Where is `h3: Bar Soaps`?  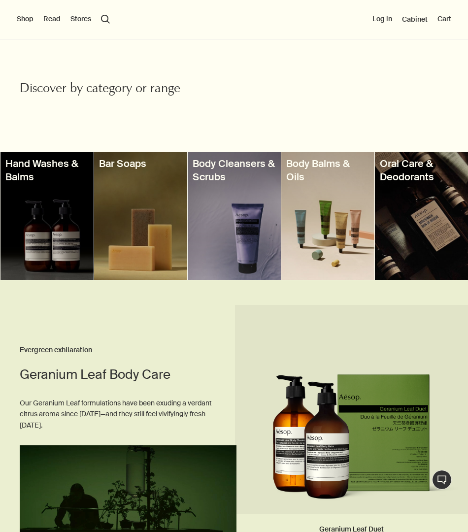 h3: Bar Soaps is located at coordinates (140, 163).